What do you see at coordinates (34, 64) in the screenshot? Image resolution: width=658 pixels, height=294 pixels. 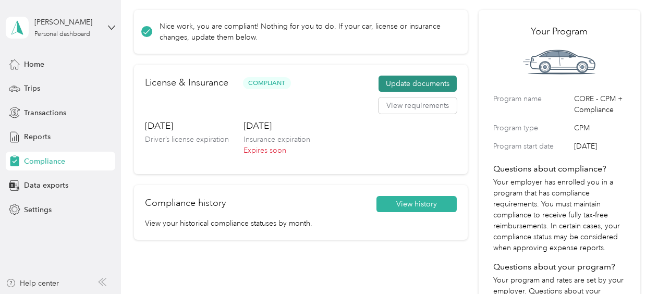 I see `span: Home` at bounding box center [34, 64].